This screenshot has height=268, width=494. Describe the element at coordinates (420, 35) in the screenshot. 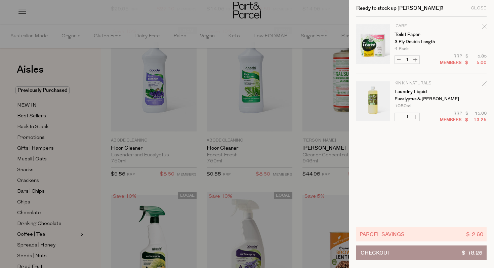

I see `a: Toilet Paper` at that location.